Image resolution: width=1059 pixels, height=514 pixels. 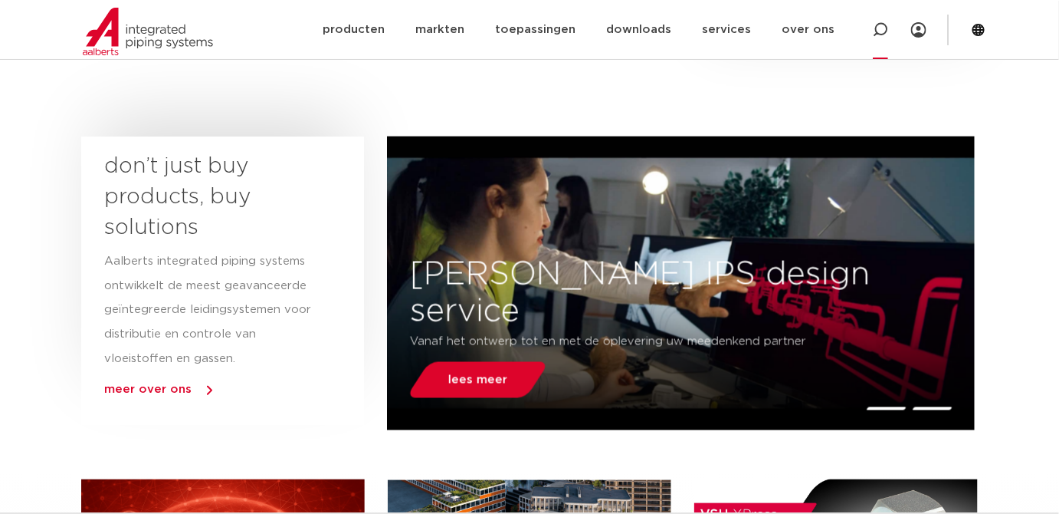 I want to click on li: Page dot 2, so click(x=933, y=409).